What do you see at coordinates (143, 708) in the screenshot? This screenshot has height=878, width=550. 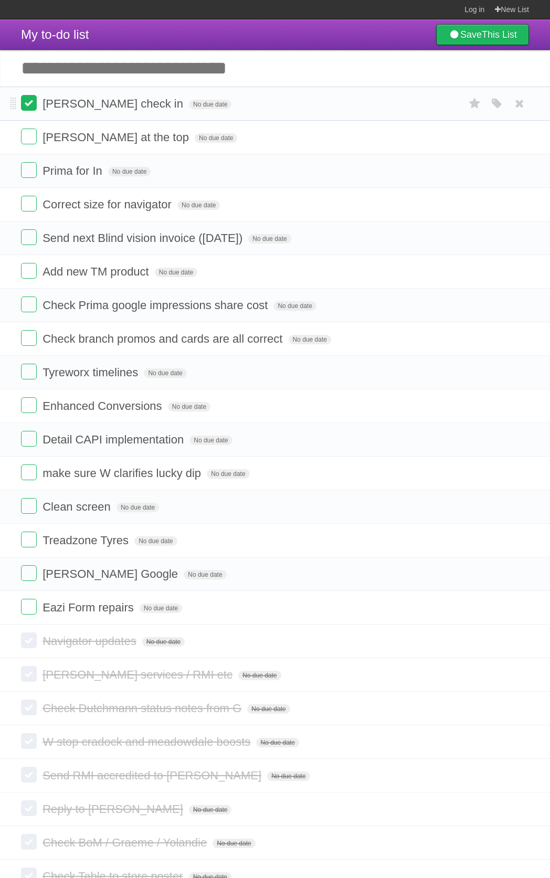 I see `span: Check Dutchmann status notes from G` at bounding box center [143, 708].